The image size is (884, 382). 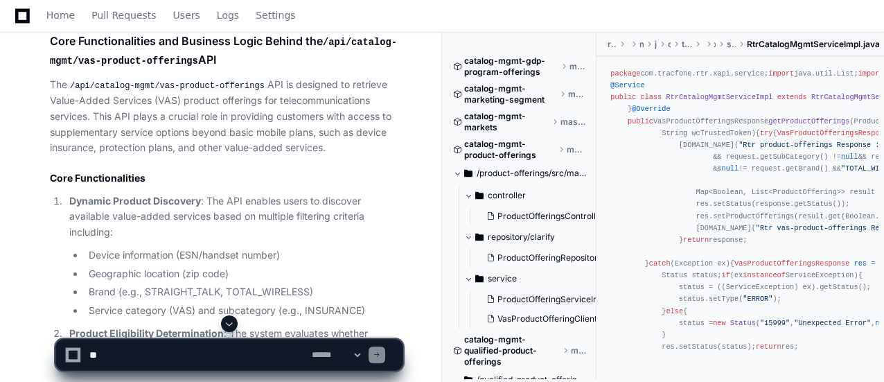 What do you see at coordinates (123, 15) in the screenshot?
I see `span: Pull Requests` at bounding box center [123, 15].